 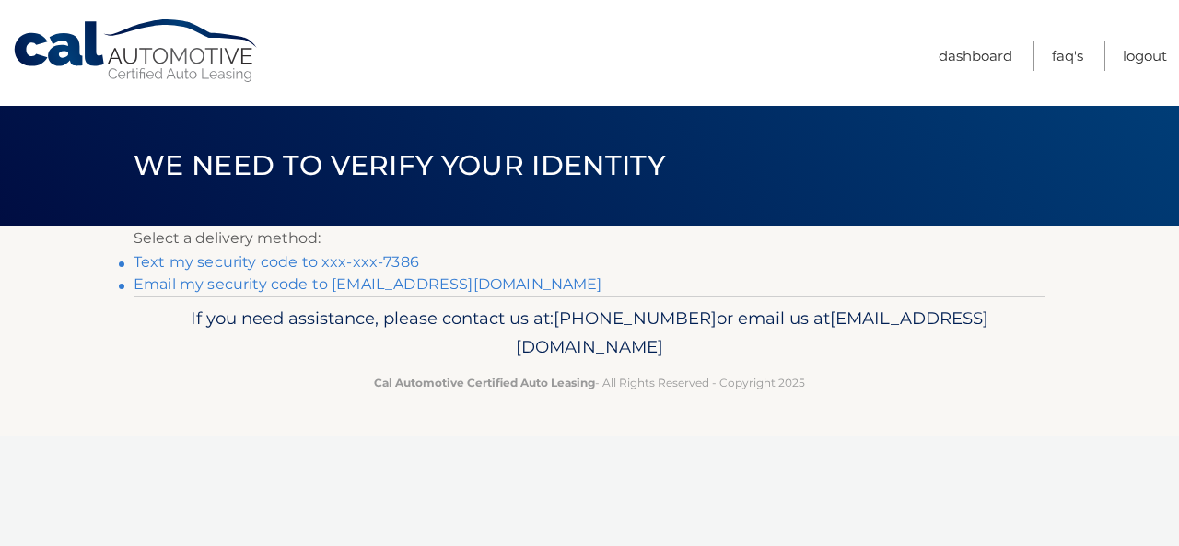 What do you see at coordinates (590, 239) in the screenshot?
I see `p: Select a delivery method:` at bounding box center [590, 239].